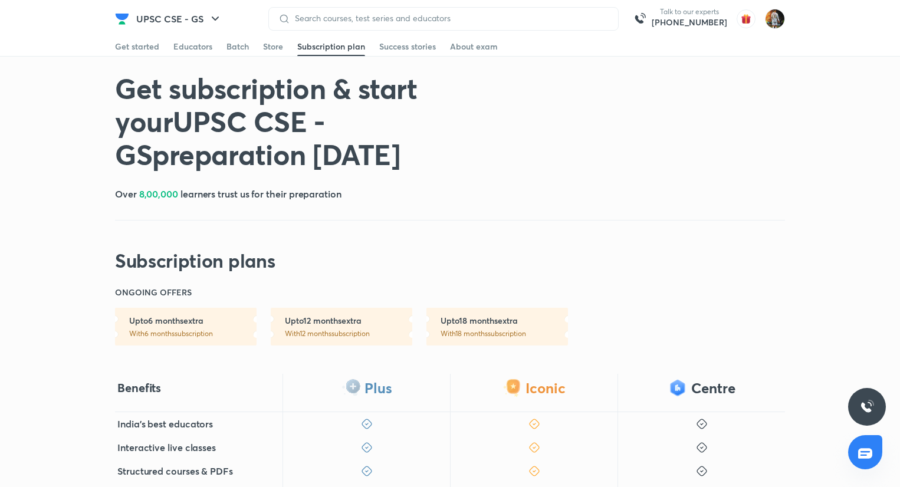 The image size is (900, 487). What do you see at coordinates (139, 388) in the screenshot?
I see `h4: Benefits` at bounding box center [139, 388].